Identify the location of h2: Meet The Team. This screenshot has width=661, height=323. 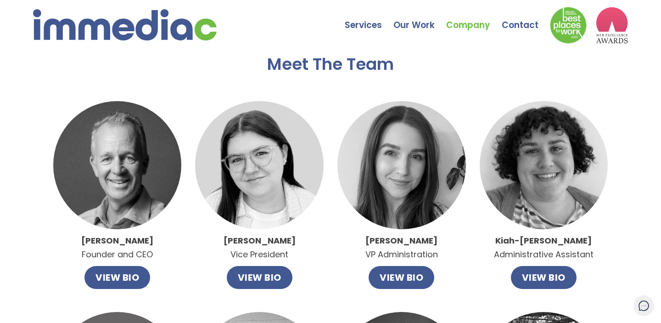
(331, 64).